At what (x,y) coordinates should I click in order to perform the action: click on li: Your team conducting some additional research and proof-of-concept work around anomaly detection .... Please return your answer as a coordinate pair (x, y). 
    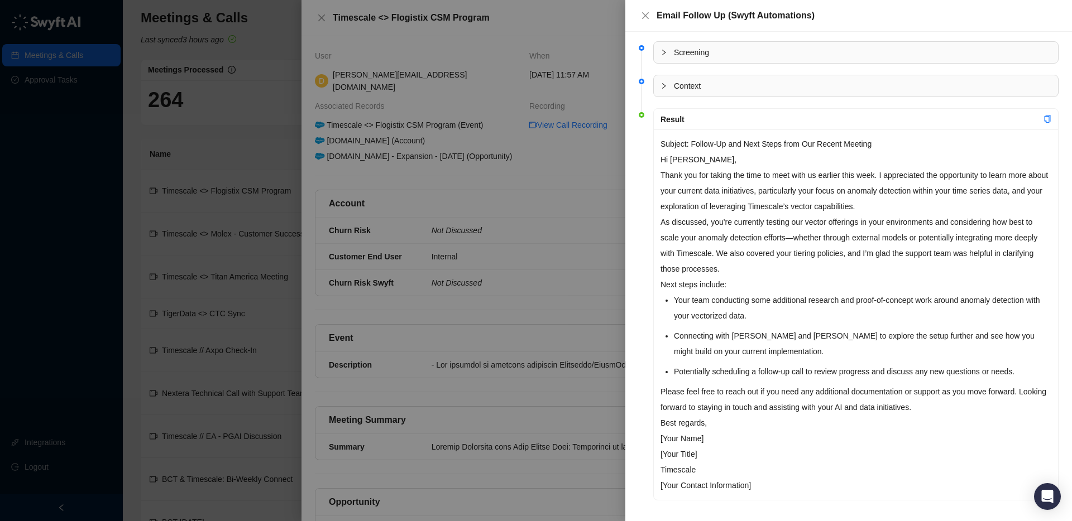
    Looking at the image, I should click on (863, 308).